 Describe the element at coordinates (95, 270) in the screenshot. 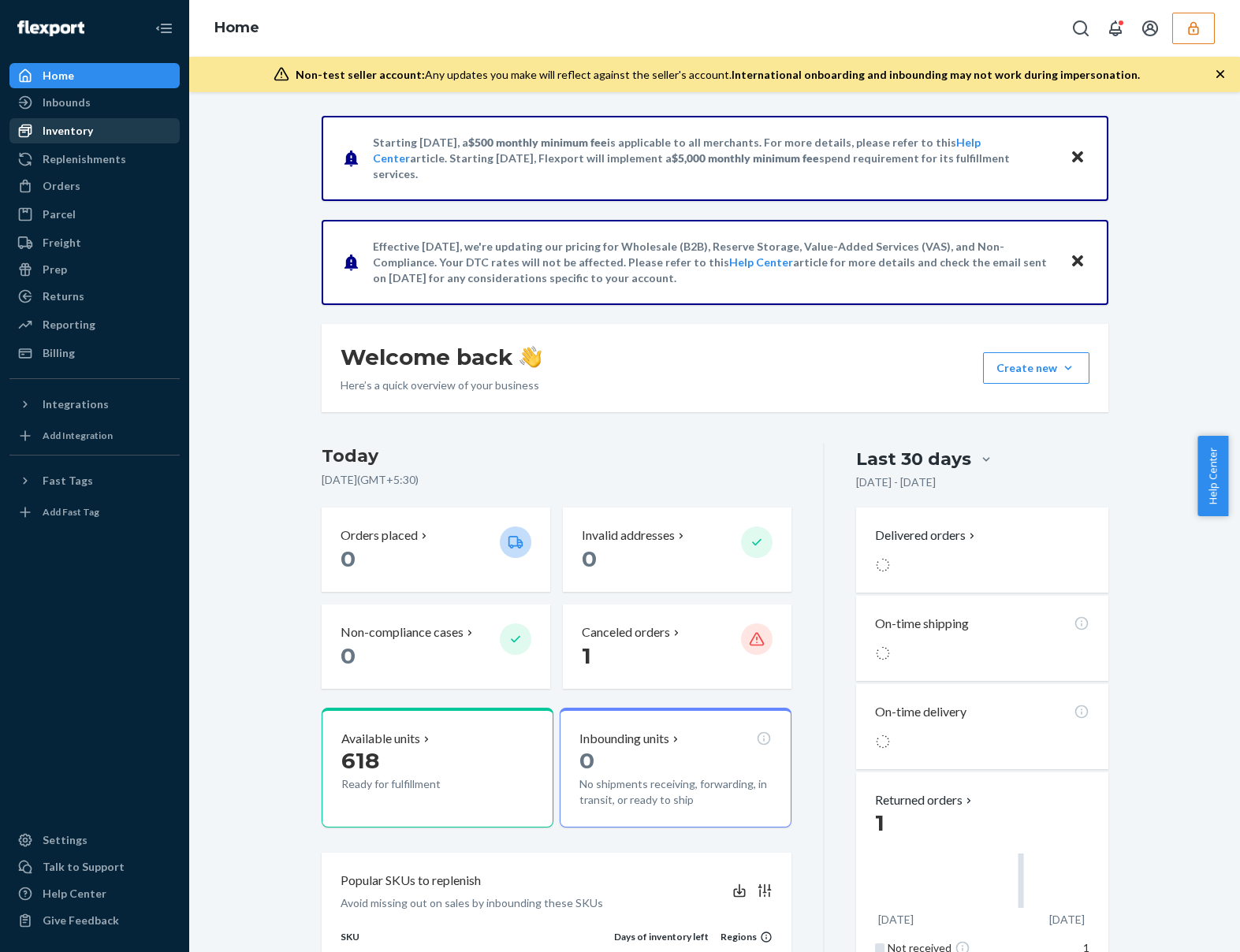

I see `a: Prep` at that location.